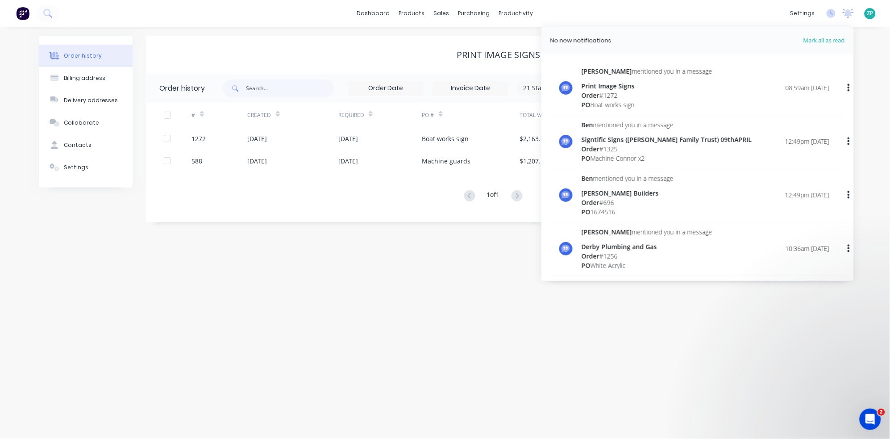  What do you see at coordinates (882, 412) in the screenshot?
I see `span: 2` at bounding box center [882, 412].